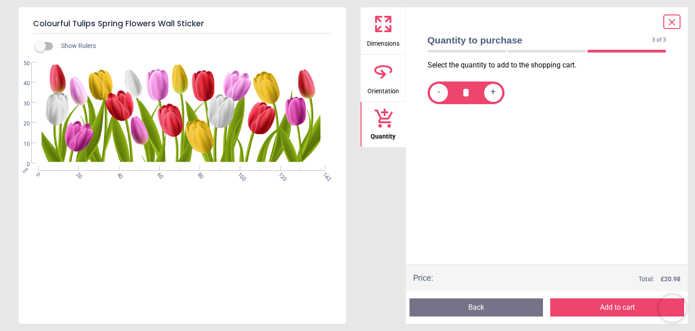  What do you see at coordinates (198, 174) in the screenshot?
I see `span: 80` at bounding box center [198, 174].